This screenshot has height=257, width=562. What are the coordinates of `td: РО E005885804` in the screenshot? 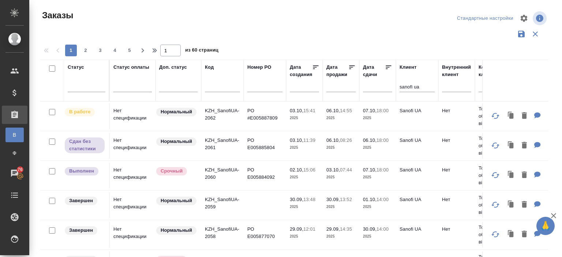 It's located at (265, 146).